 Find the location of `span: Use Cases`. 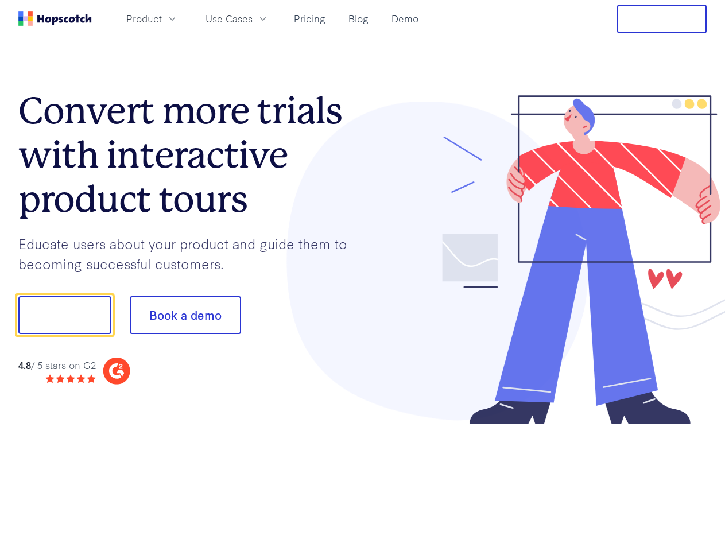

span: Use Cases is located at coordinates (229, 18).